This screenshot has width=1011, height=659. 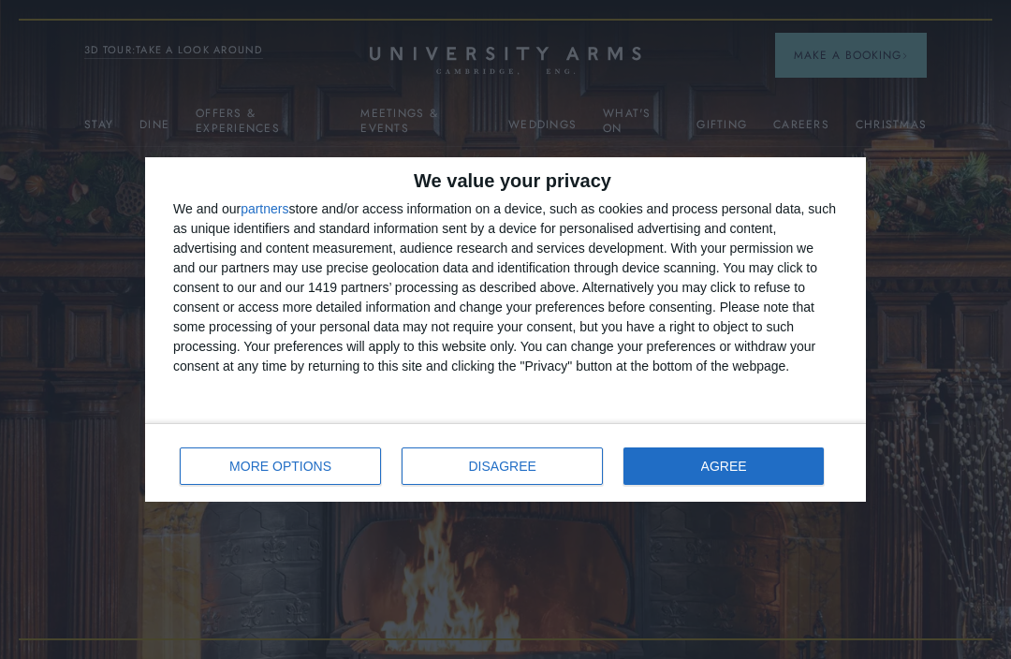 I want to click on div: qc-cmp2-ui, so click(x=505, y=329).